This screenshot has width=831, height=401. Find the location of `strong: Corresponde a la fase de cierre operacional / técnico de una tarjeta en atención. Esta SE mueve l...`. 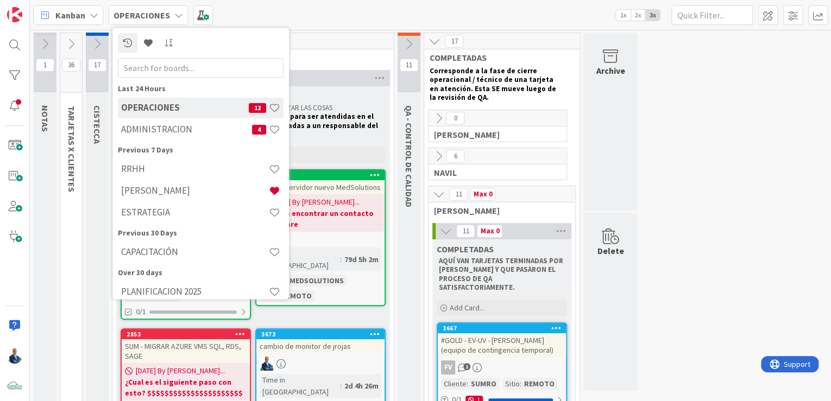

strong: Corresponde a la fase de cierre operacional / técnico de una tarjeta en atención. Esta SE mueve l... is located at coordinates (494, 84).